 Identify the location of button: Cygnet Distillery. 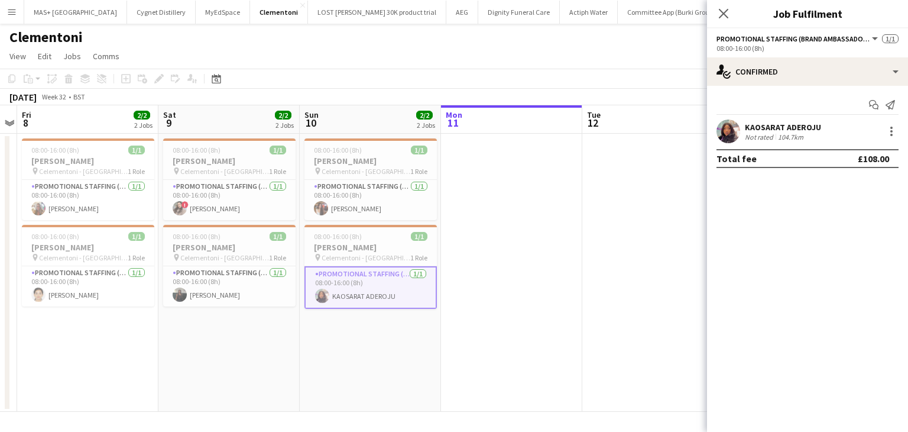
(161, 12).